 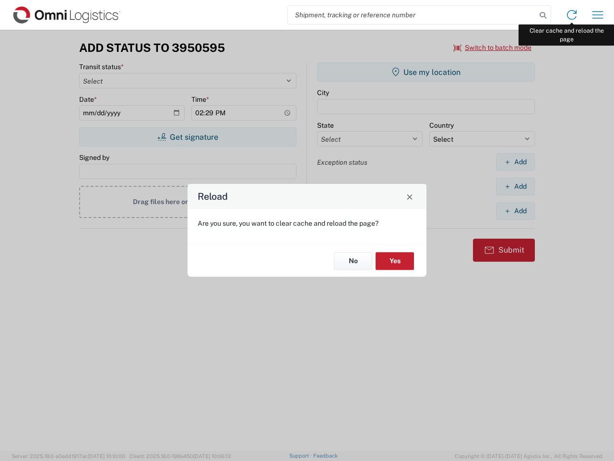 What do you see at coordinates (412, 15) in the screenshot?
I see `input: Shipment, tracking or reference number` at bounding box center [412, 15].